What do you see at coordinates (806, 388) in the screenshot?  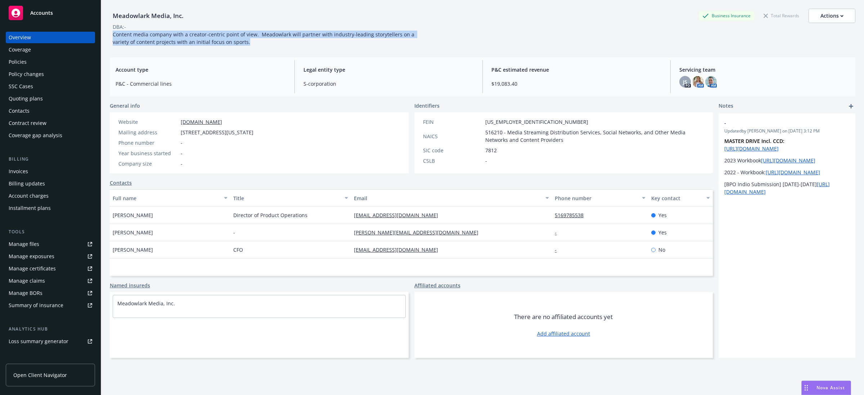 I see `div: Drag to move` at bounding box center [806, 388].